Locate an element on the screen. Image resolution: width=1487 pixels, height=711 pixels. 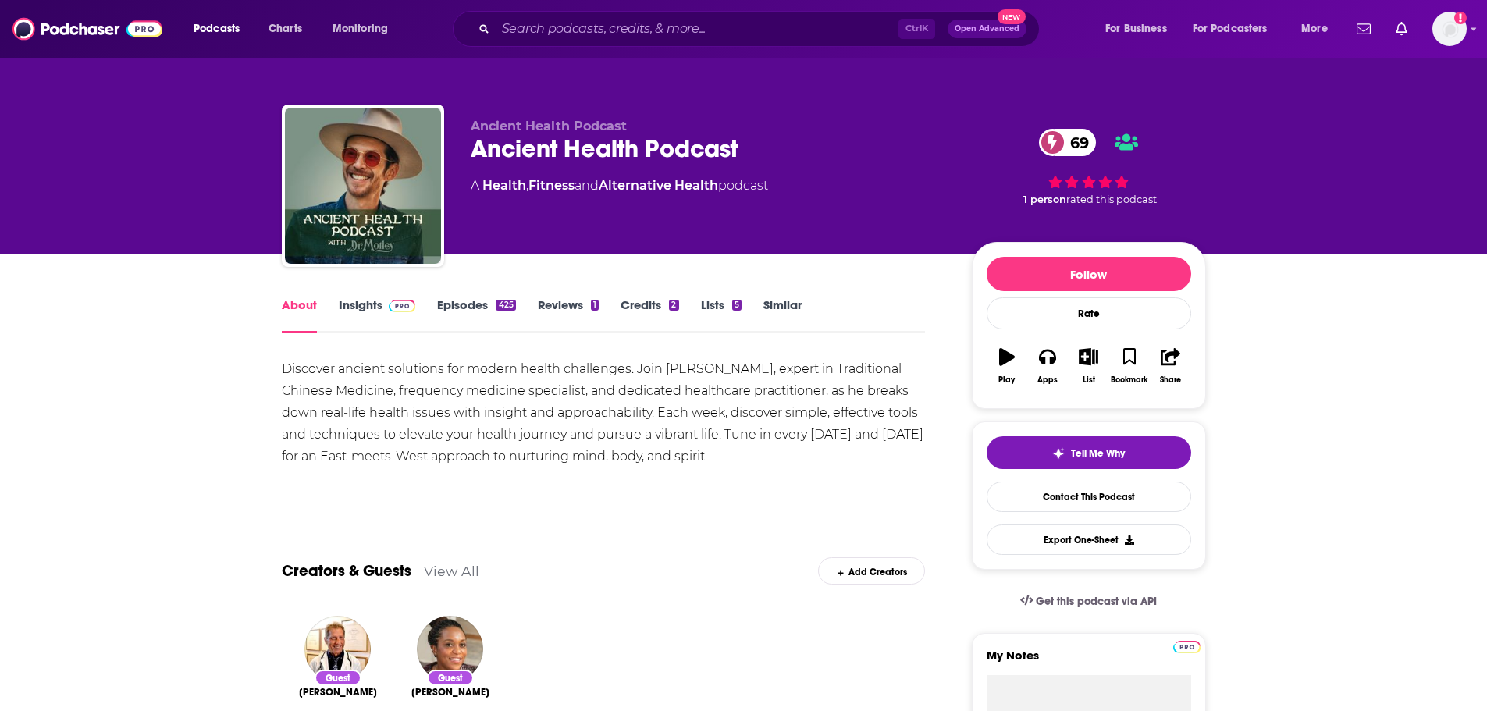
button: Follow is located at coordinates (1089, 274).